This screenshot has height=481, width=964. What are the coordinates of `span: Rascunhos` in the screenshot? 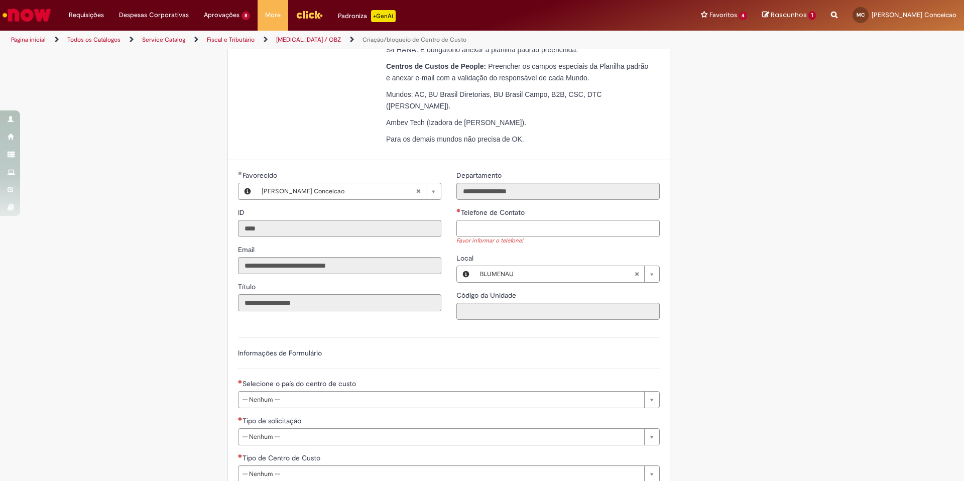 It's located at (789, 15).